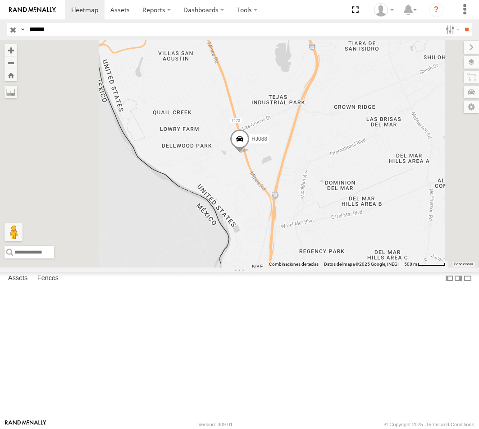 The width and height of the screenshot is (479, 429). I want to click on img: rand-logo.svg, so click(32, 10).